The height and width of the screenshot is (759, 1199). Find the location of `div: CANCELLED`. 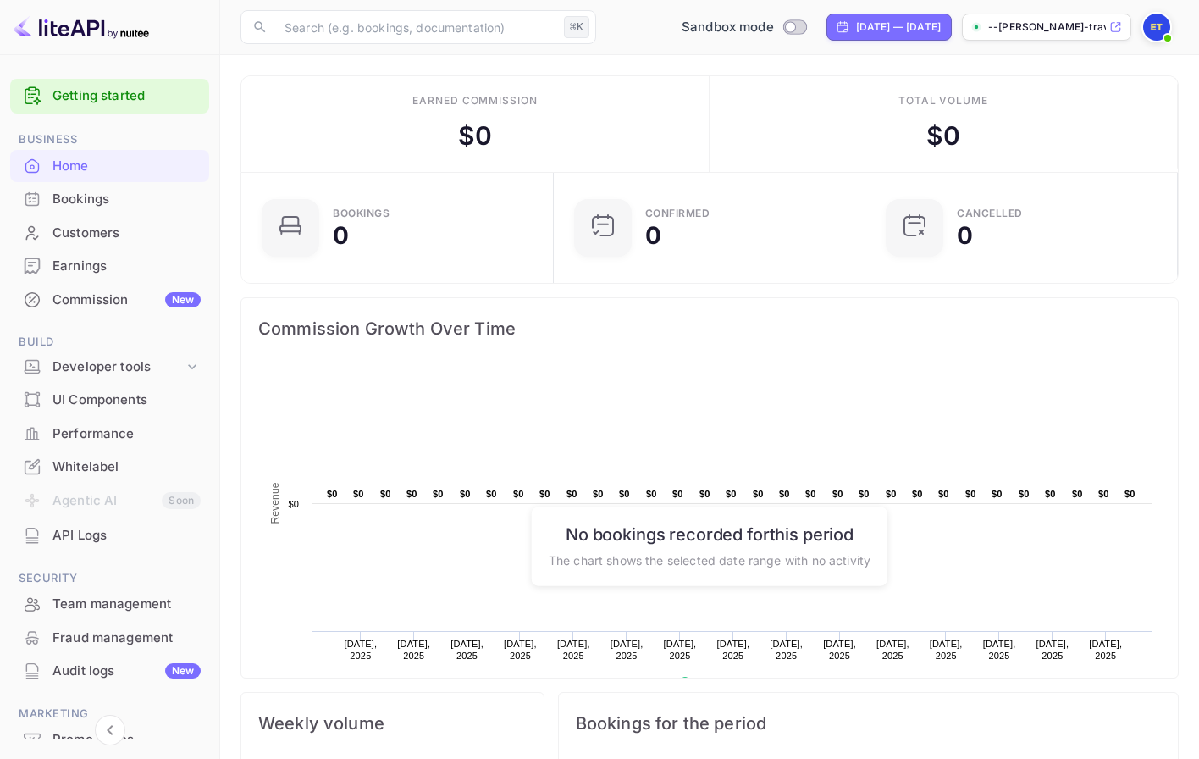

div: CANCELLED is located at coordinates (990, 213).